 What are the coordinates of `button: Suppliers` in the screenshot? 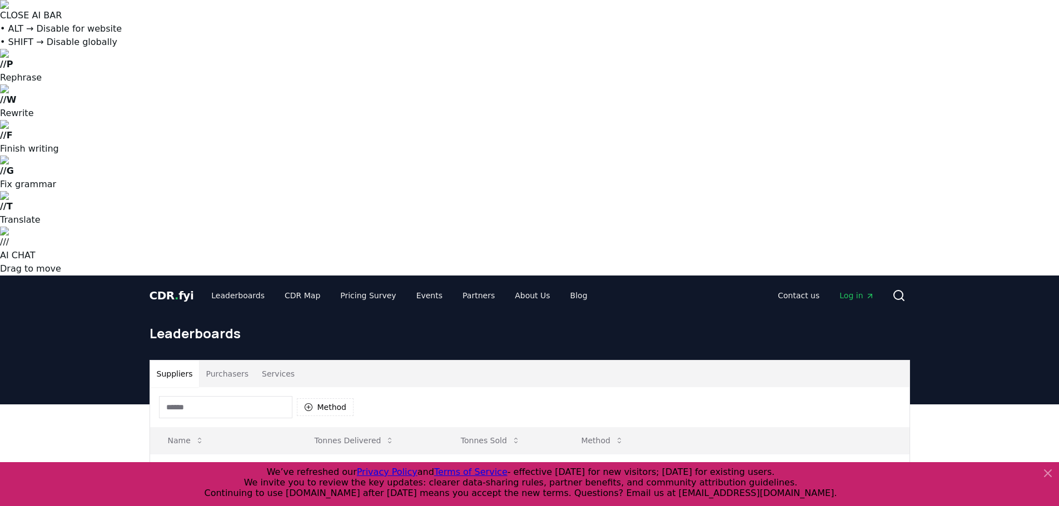 It's located at (174, 374).